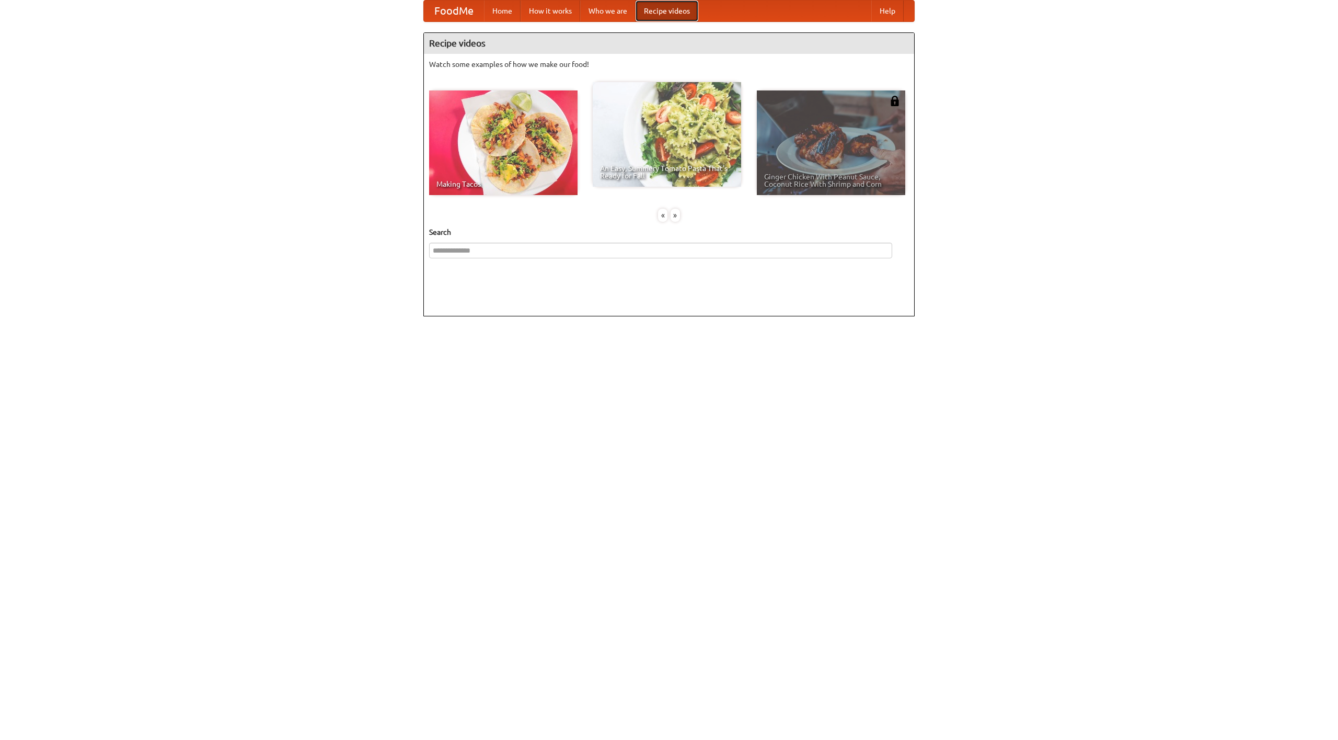 The height and width of the screenshot is (740, 1338). Describe the element at coordinates (888, 11) in the screenshot. I see `a: Help` at that location.